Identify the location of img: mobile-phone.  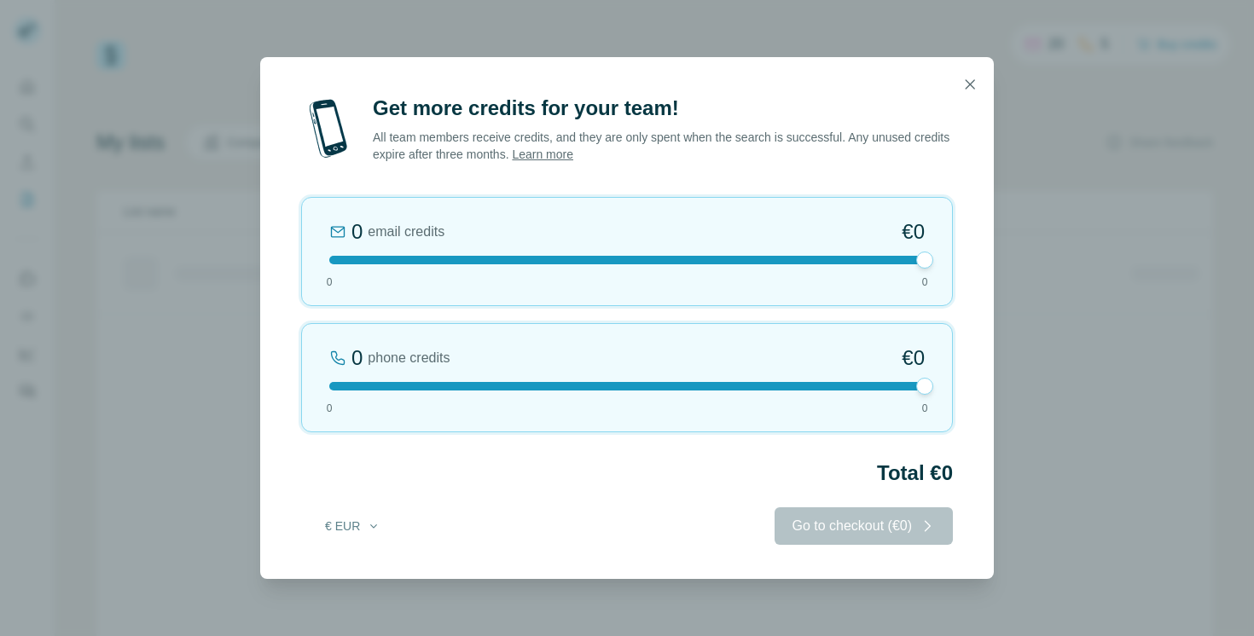
(328, 129).